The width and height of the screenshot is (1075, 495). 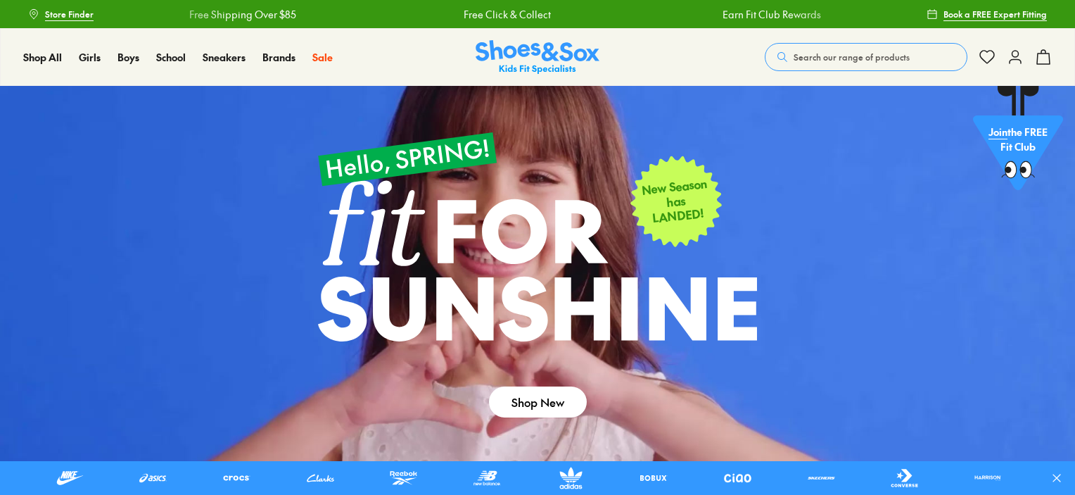 What do you see at coordinates (505, 14) in the screenshot?
I see `a: Free Click & Collect` at bounding box center [505, 14].